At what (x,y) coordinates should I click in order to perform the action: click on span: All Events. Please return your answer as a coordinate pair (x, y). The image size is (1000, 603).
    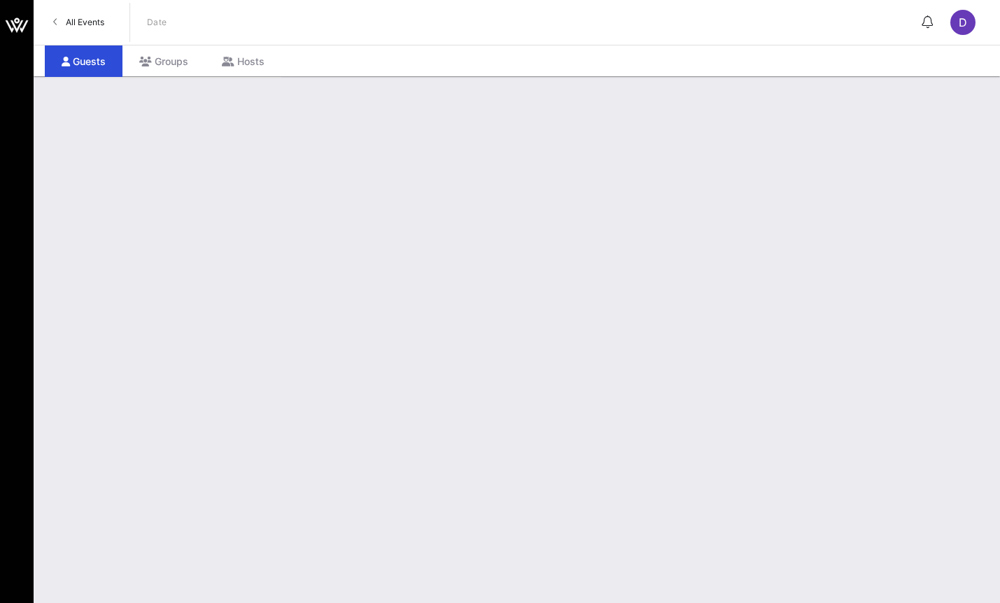
    Looking at the image, I should click on (85, 22).